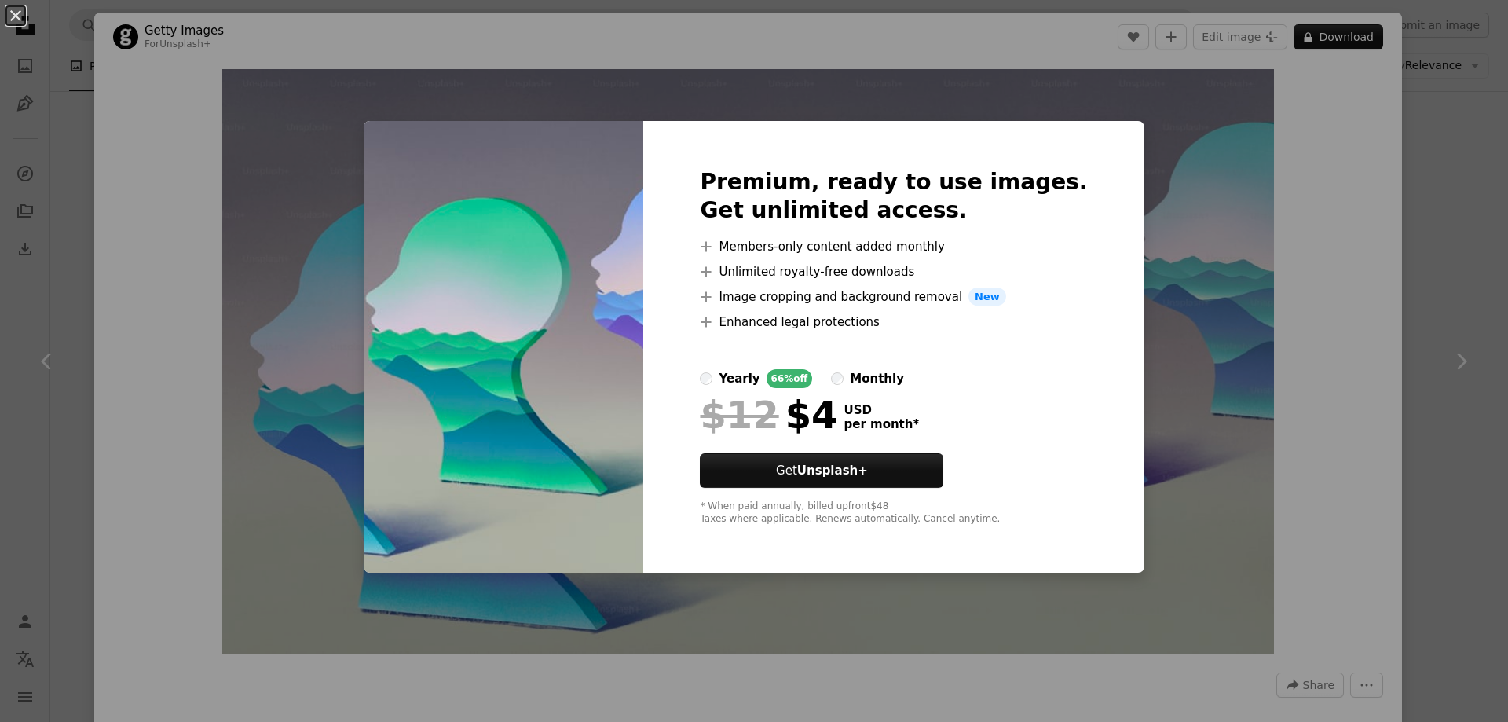  I want to click on strong: Unsplash+, so click(832, 470).